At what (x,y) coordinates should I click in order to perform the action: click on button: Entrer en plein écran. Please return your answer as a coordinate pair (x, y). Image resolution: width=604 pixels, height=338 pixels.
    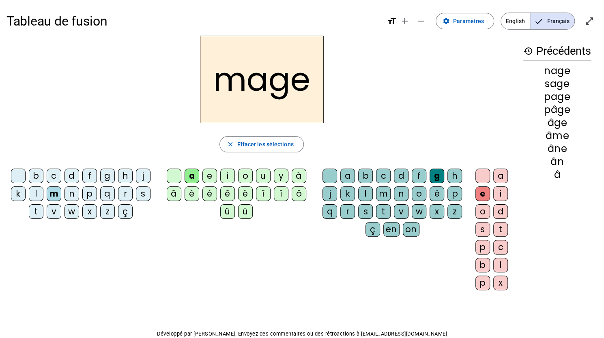
    Looking at the image, I should click on (589, 21).